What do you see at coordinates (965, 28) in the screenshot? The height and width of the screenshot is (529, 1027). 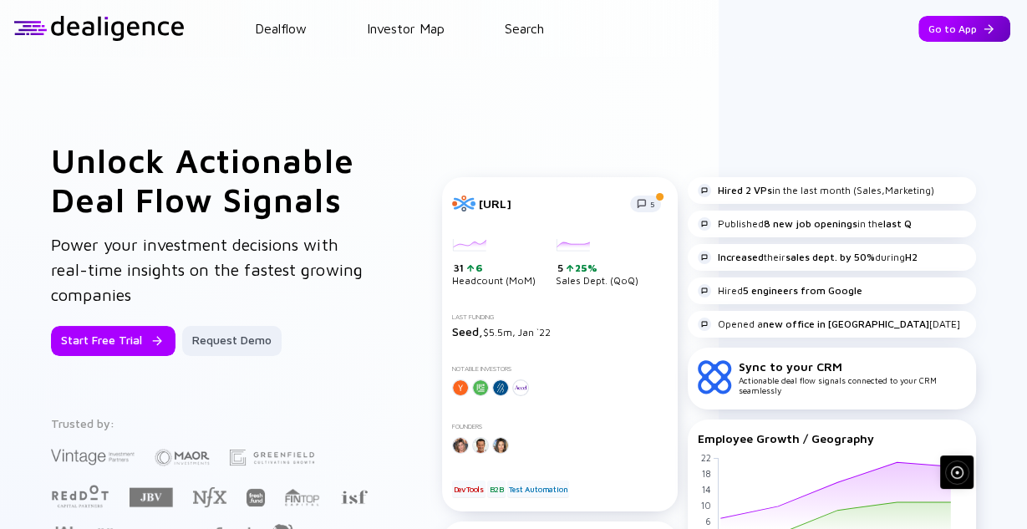 I see `div: Go to App` at bounding box center [965, 28].